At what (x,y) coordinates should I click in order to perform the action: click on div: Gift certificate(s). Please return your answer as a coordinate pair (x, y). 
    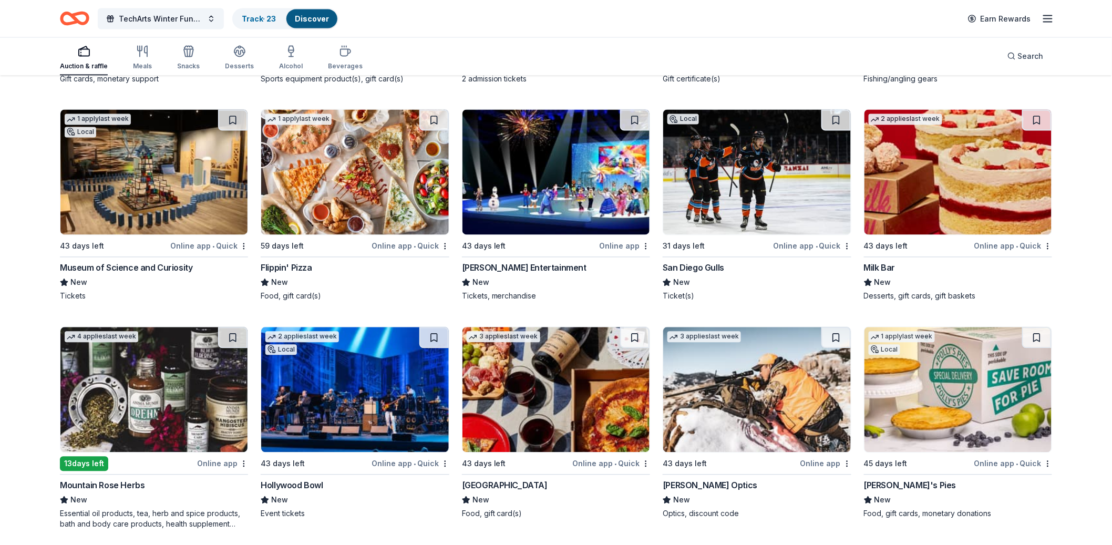
    Looking at the image, I should click on (756, 79).